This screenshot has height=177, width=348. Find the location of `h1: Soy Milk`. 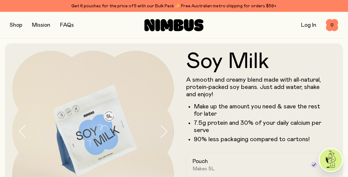

h1: Soy Milk is located at coordinates (254, 62).